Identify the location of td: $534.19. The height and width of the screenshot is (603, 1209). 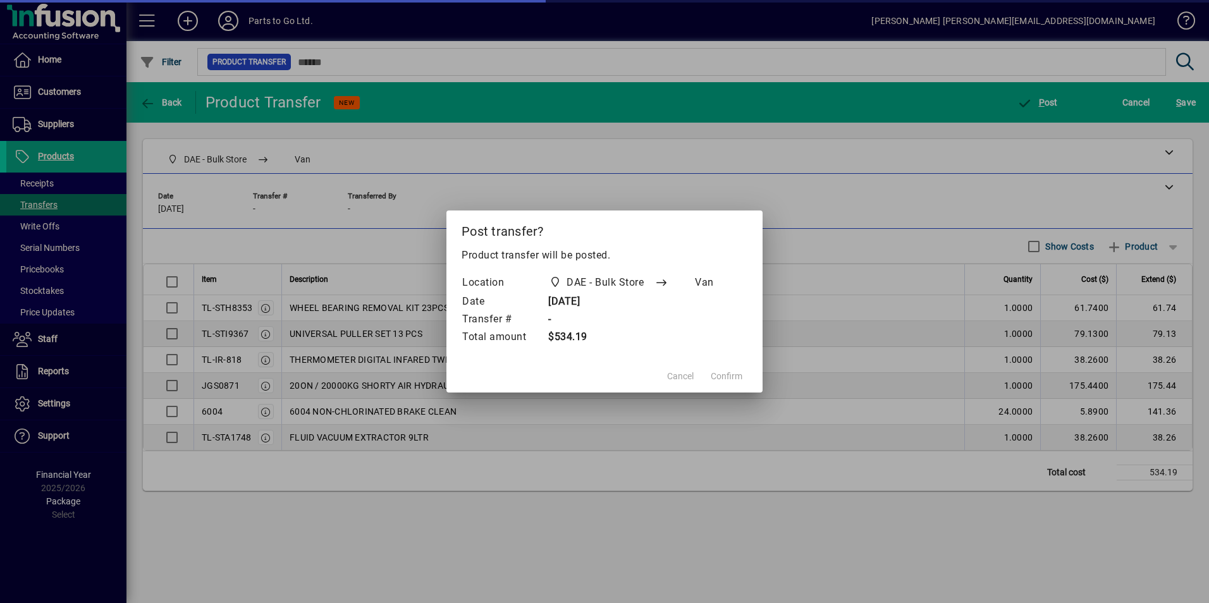
(638, 338).